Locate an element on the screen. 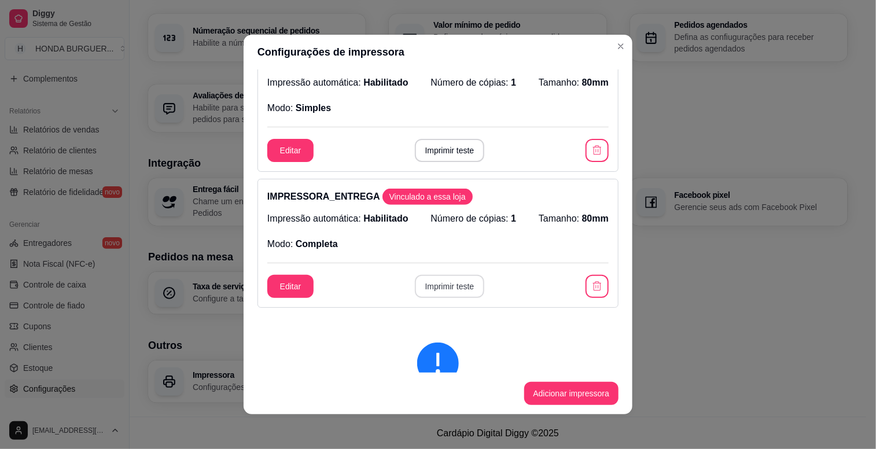 The image size is (876, 449). button: Adicionar impressora is located at coordinates (572, 393).